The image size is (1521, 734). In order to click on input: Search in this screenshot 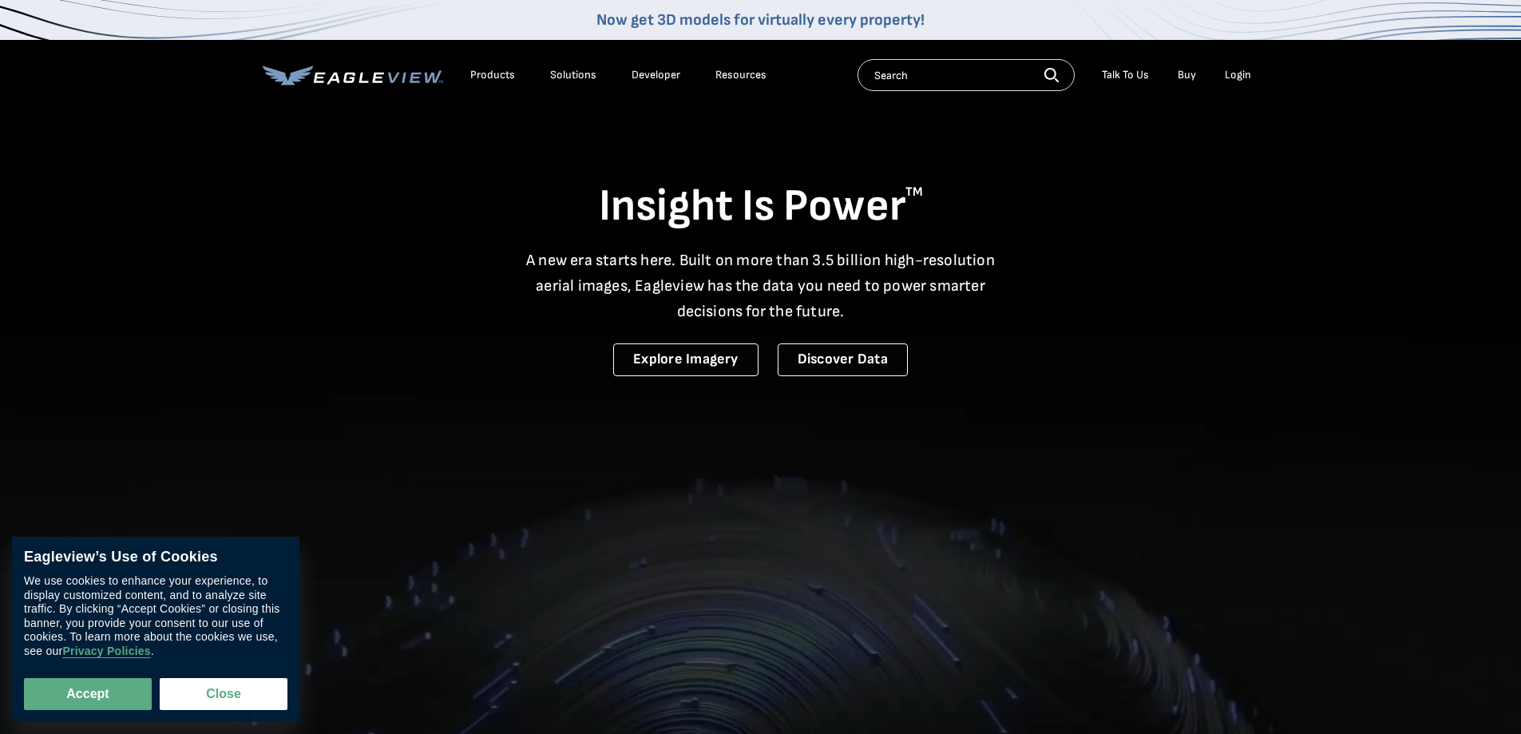, I will do `click(966, 75)`.